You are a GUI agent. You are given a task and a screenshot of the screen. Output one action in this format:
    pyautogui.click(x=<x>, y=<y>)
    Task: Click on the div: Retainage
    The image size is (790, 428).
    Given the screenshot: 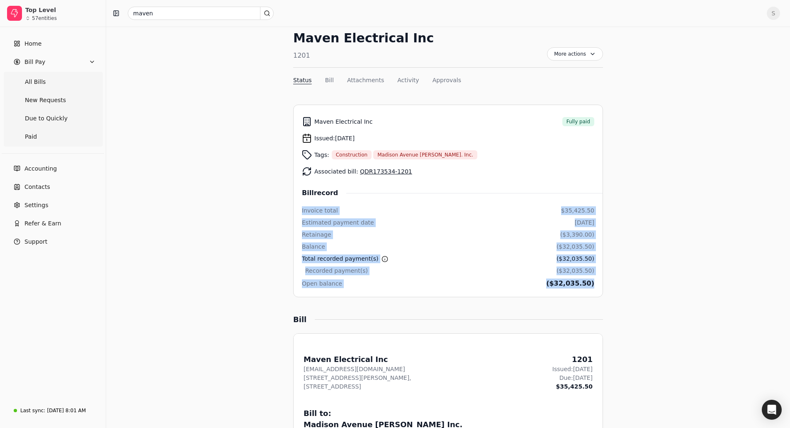 What is the action you would take?
    pyautogui.click(x=316, y=234)
    